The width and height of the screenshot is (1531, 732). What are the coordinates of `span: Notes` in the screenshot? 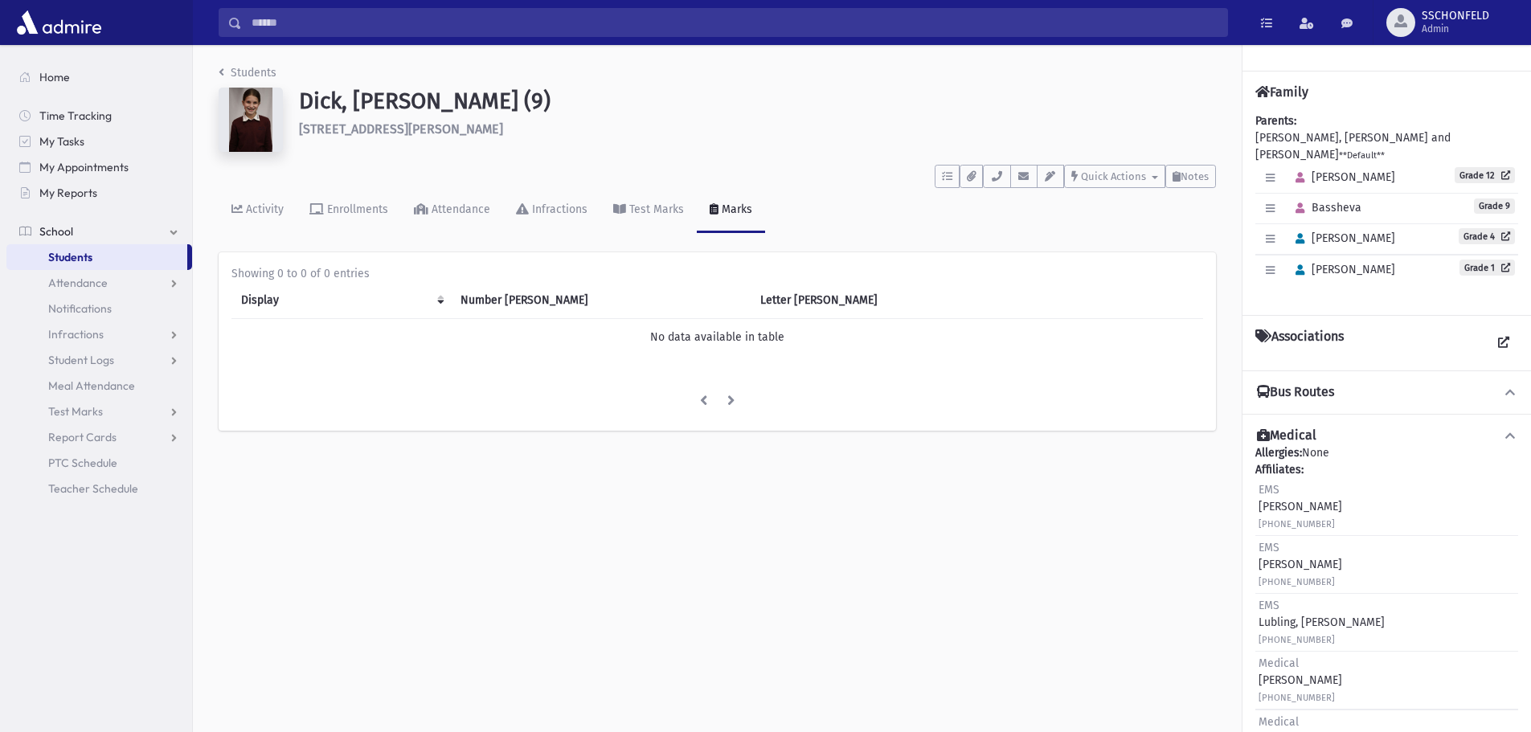 It's located at (1194, 176).